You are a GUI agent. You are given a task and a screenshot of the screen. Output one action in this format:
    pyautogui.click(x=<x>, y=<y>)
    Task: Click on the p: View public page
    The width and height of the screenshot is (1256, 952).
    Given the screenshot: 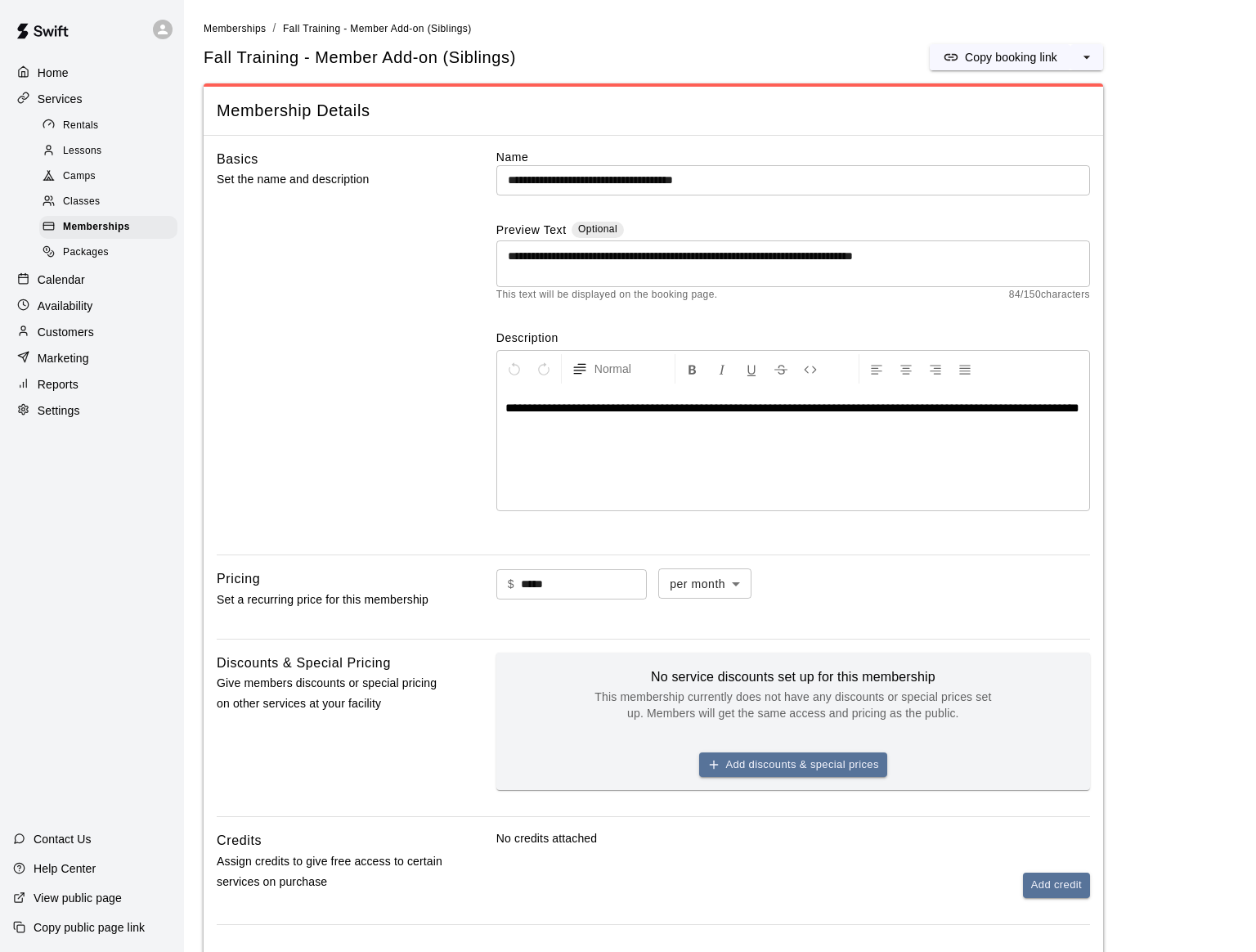 What is the action you would take?
    pyautogui.click(x=77, y=899)
    